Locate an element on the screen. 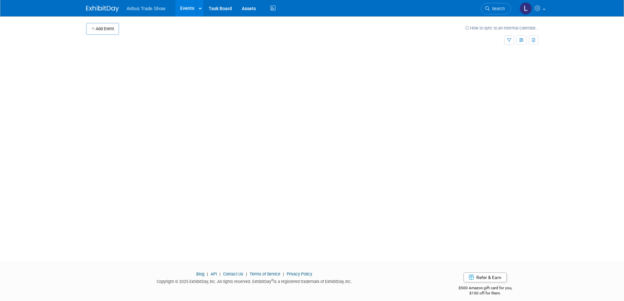 The width and height of the screenshot is (624, 301). a: How to sync to an external calendar... is located at coordinates (501, 28).